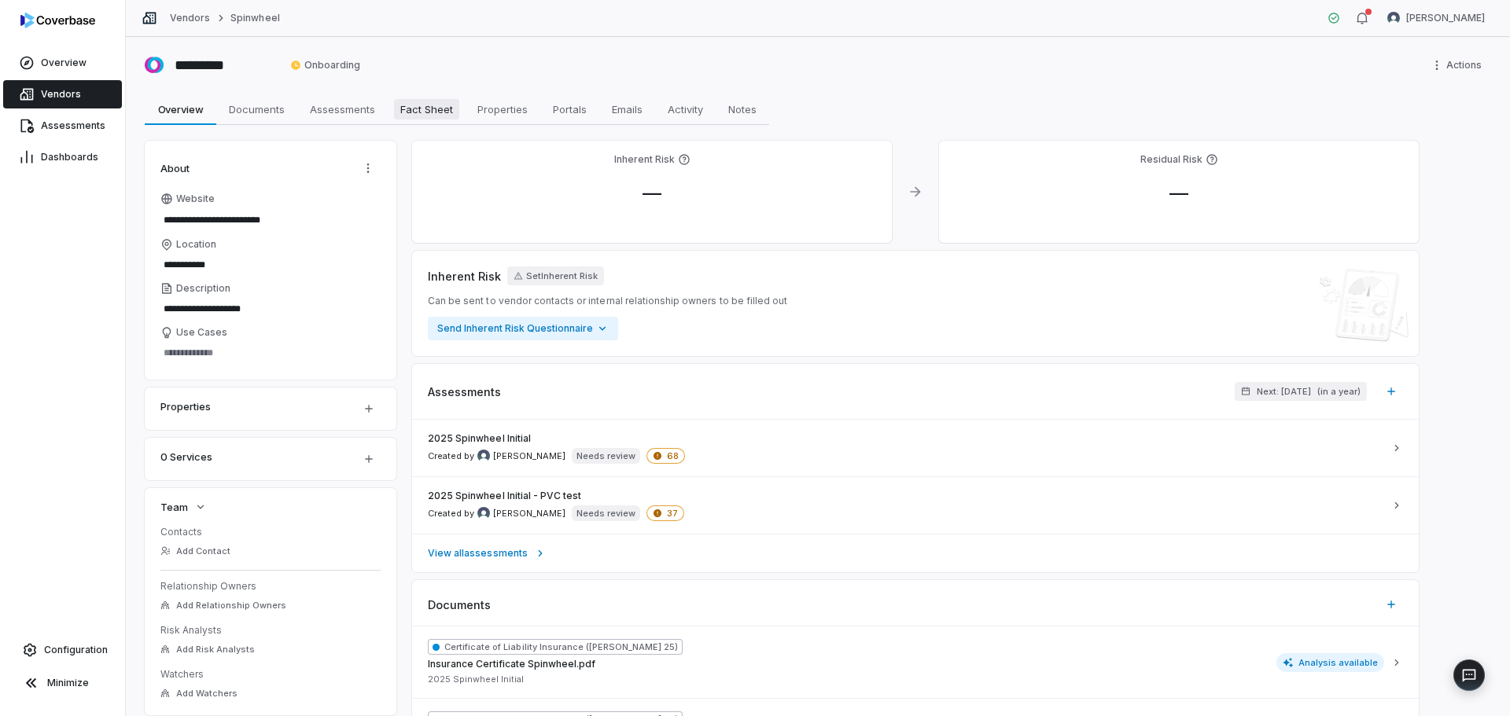 The image size is (1510, 716). Describe the element at coordinates (175, 168) in the screenshot. I see `span: About` at that location.